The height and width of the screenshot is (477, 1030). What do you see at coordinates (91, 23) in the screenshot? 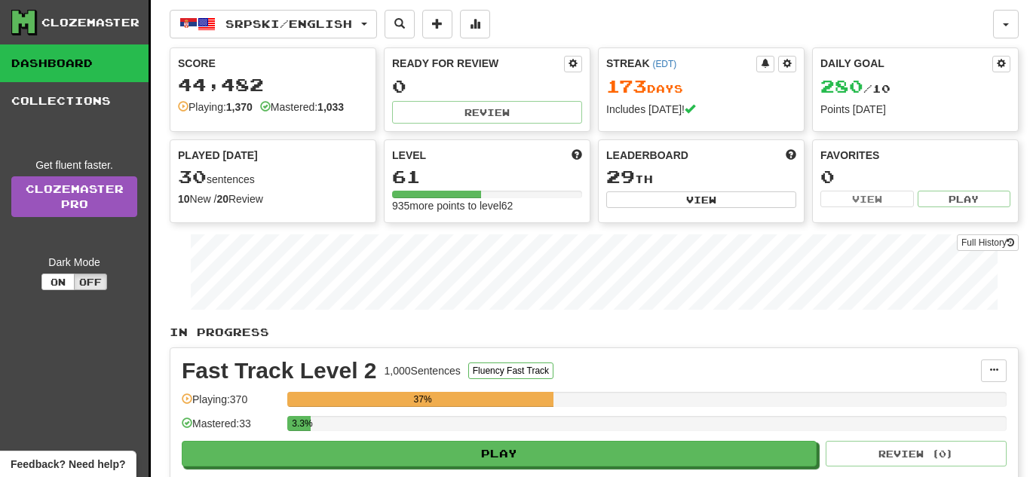
I see `div: Clozemaster` at bounding box center [91, 23].